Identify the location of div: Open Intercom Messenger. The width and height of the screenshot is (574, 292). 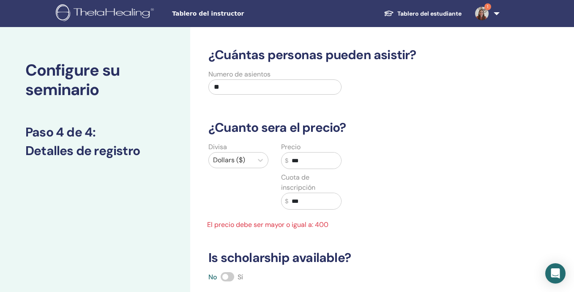
(555, 273).